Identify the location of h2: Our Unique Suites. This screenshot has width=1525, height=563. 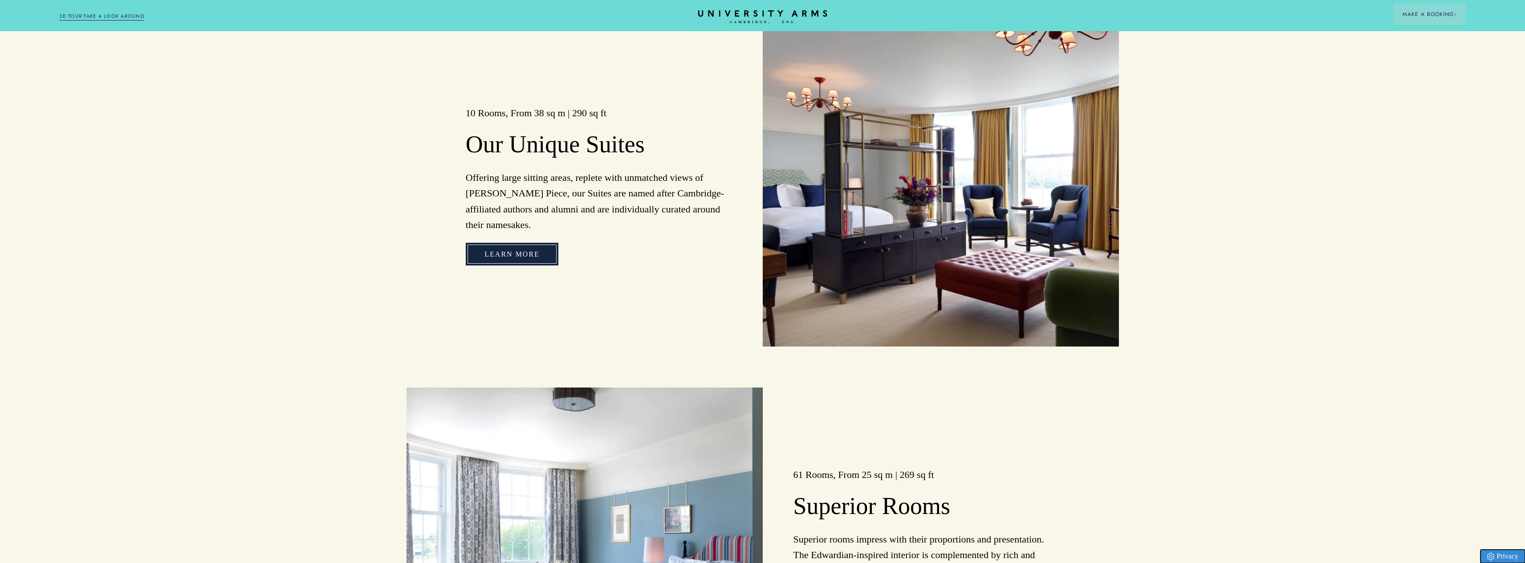
(599, 145).